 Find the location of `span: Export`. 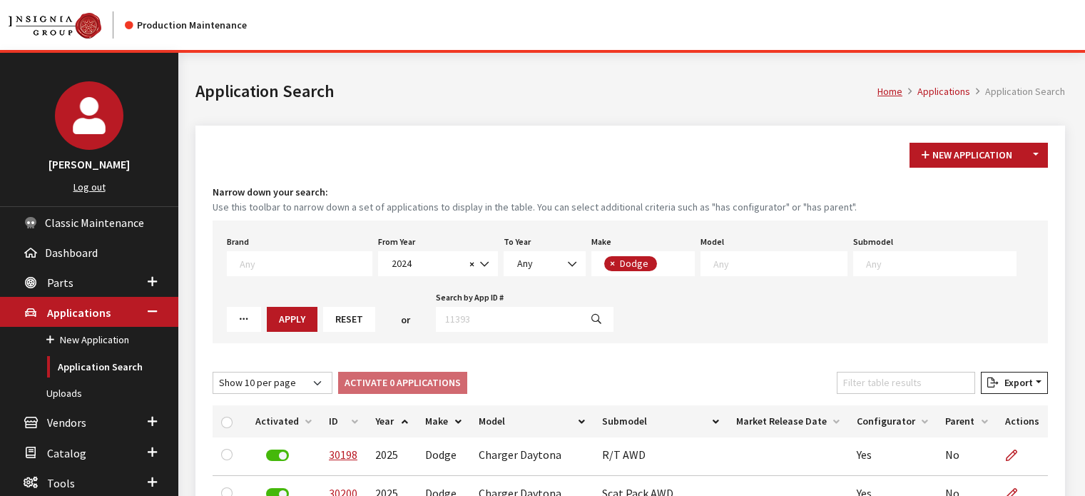

span: Export is located at coordinates (1016, 382).